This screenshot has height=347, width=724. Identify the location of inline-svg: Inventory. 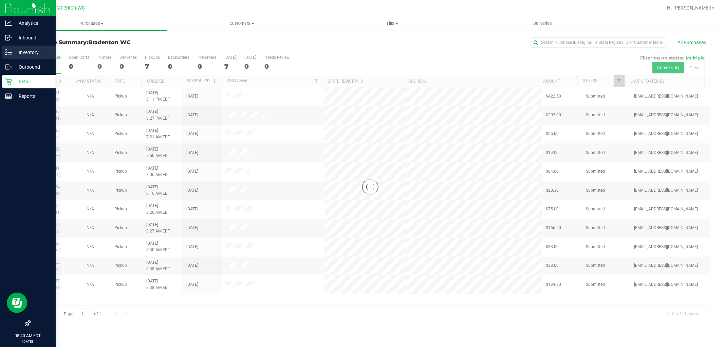
(8, 52).